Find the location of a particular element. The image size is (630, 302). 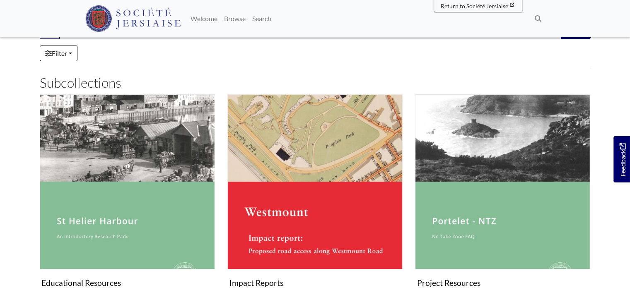

a: Impact Reports Impact Reports is located at coordinates (315, 193).